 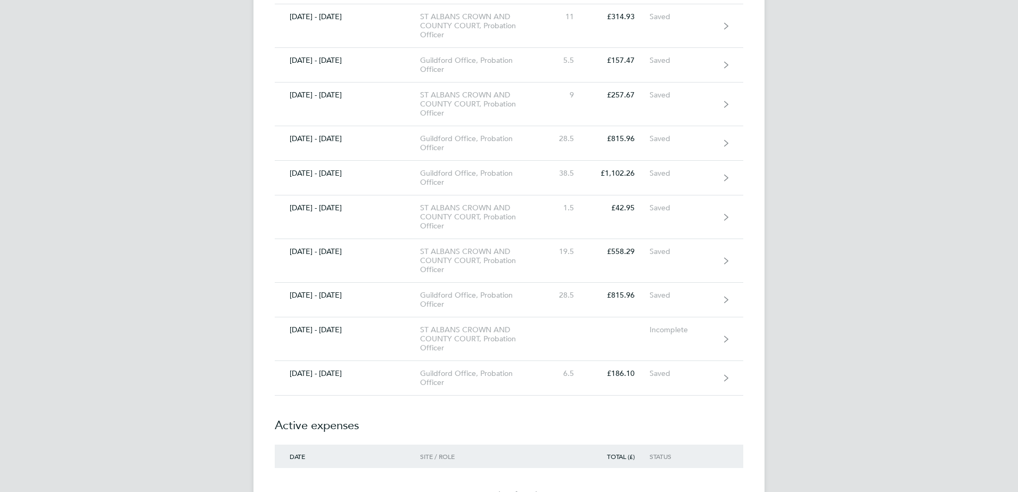 What do you see at coordinates (566, 208) in the screenshot?
I see `div: 1.5` at bounding box center [566, 208].